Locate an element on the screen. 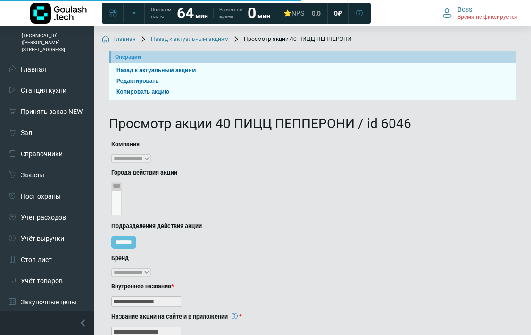 This screenshot has height=335, width=531. strong: 0 is located at coordinates (252, 13).